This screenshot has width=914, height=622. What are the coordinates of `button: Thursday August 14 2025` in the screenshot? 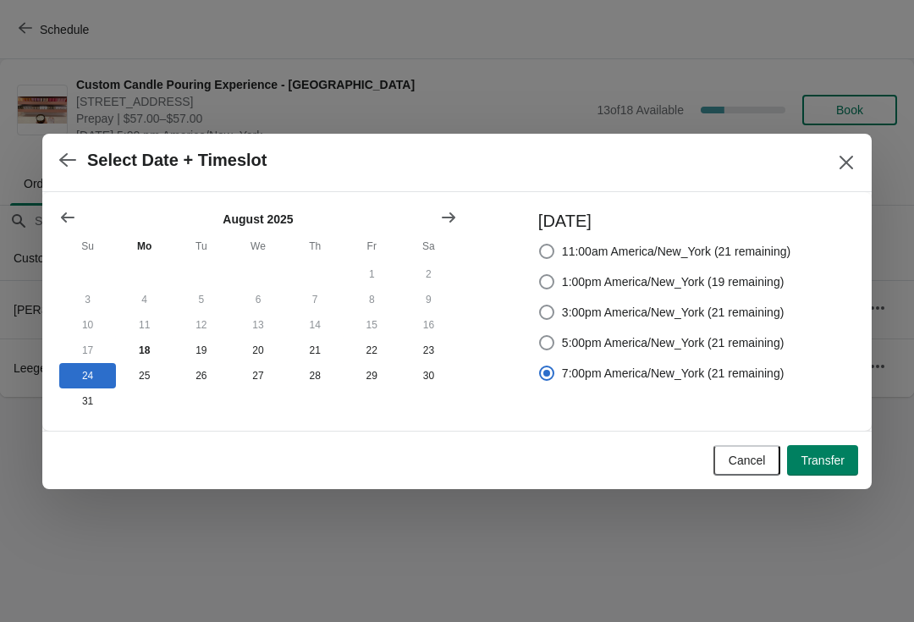 It's located at (315, 325).